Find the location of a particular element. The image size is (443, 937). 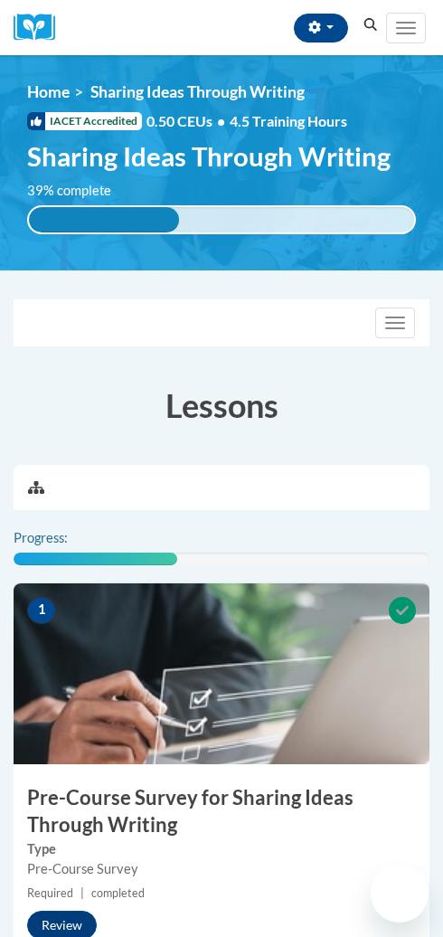

a: Cox Campus is located at coordinates (41, 27).